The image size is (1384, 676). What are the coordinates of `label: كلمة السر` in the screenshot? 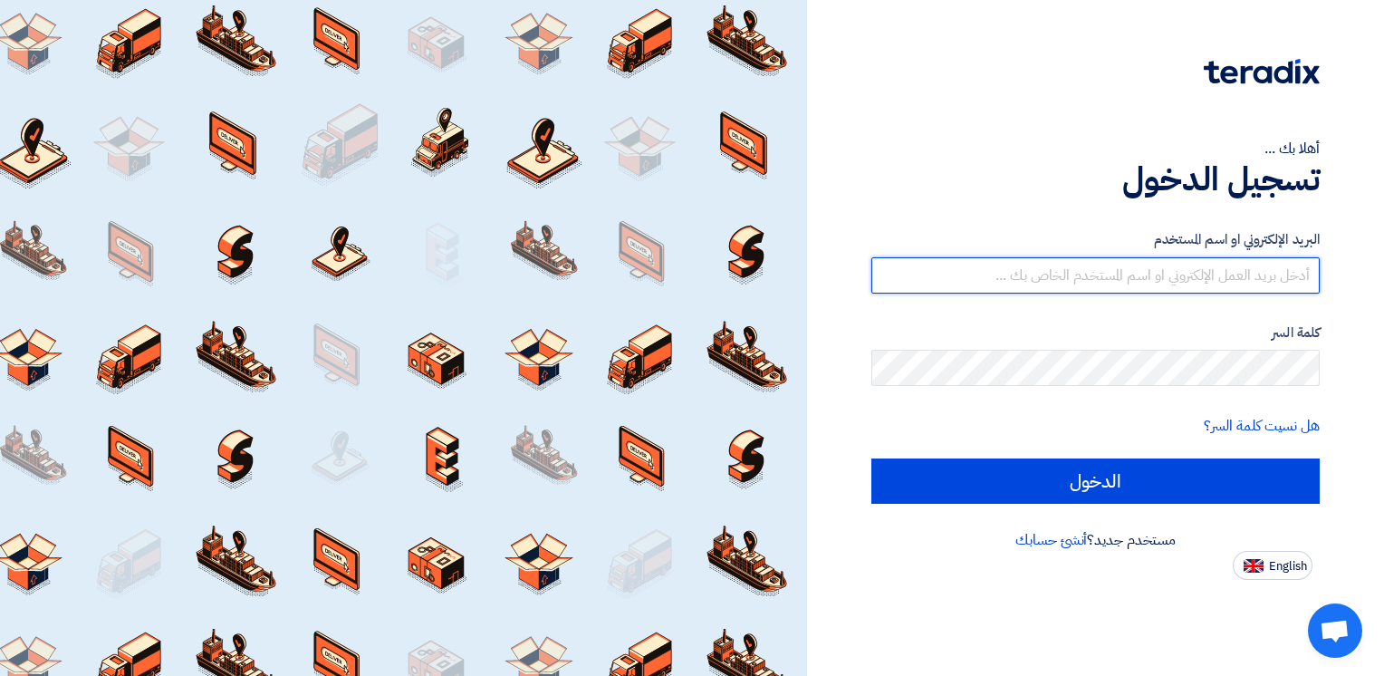 It's located at (1095, 332).